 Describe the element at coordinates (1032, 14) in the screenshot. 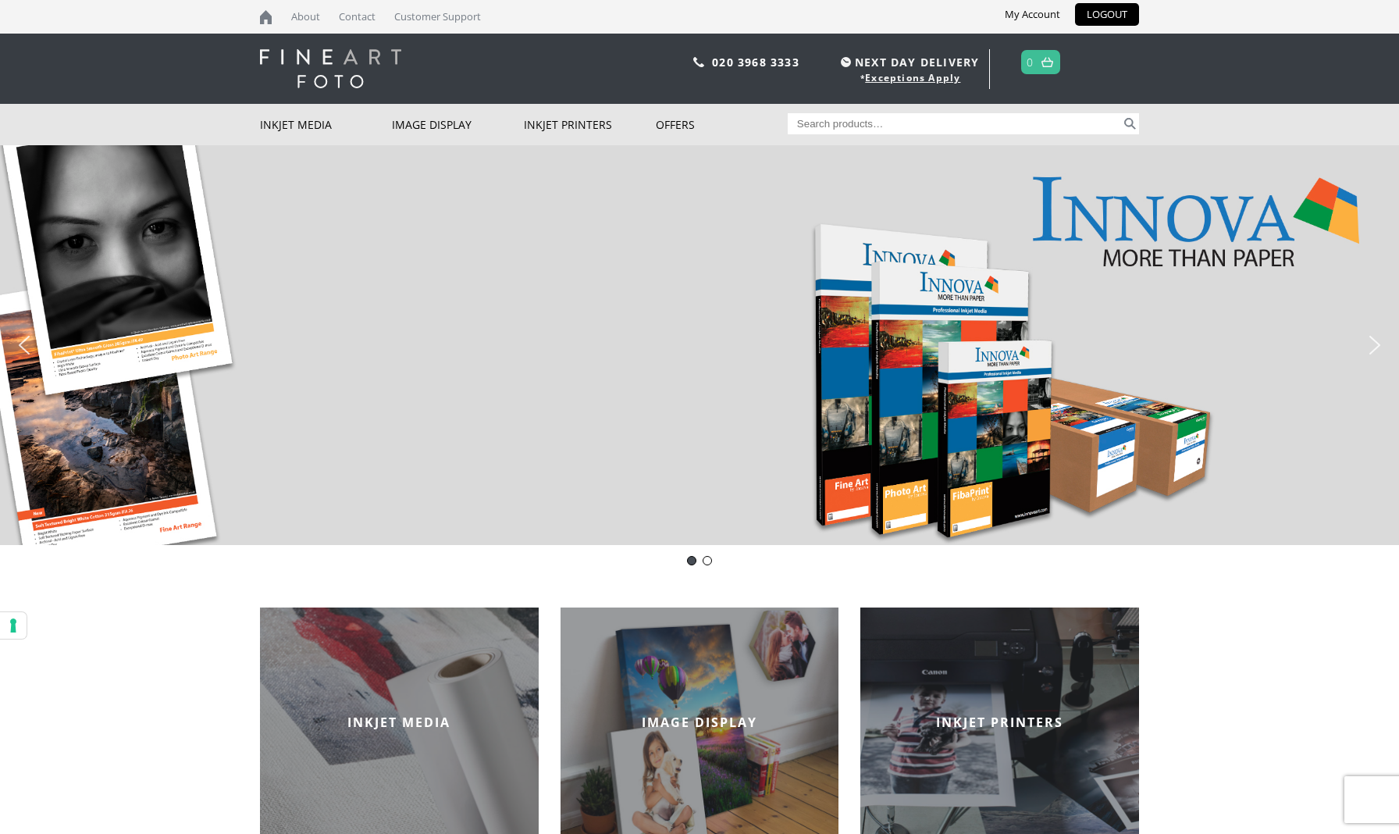

I see `a: My Account` at that location.